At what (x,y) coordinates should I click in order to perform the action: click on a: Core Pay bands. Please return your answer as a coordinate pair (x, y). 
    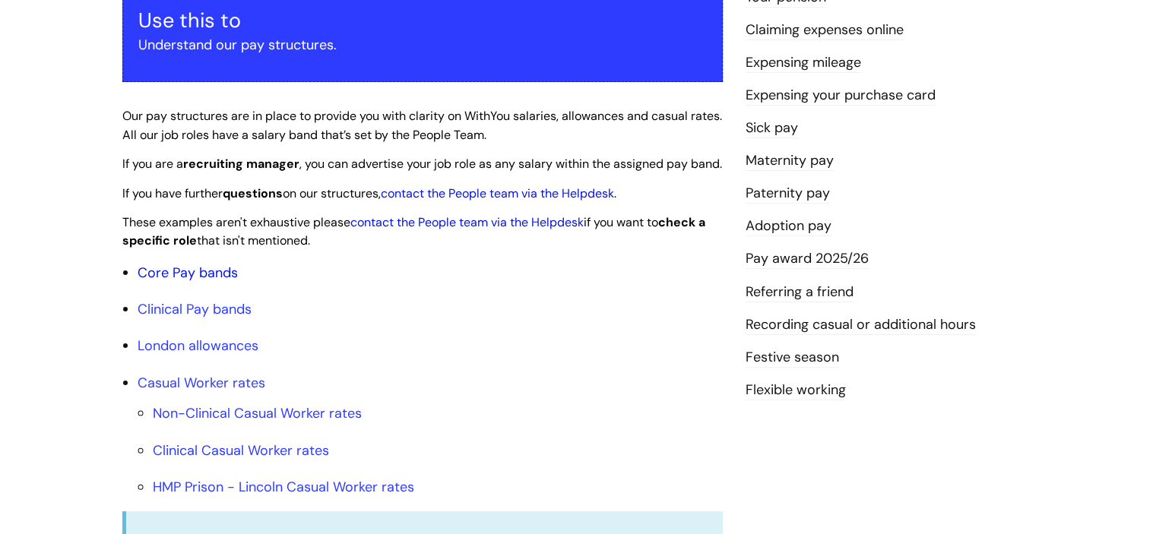
    Looking at the image, I should click on (188, 273).